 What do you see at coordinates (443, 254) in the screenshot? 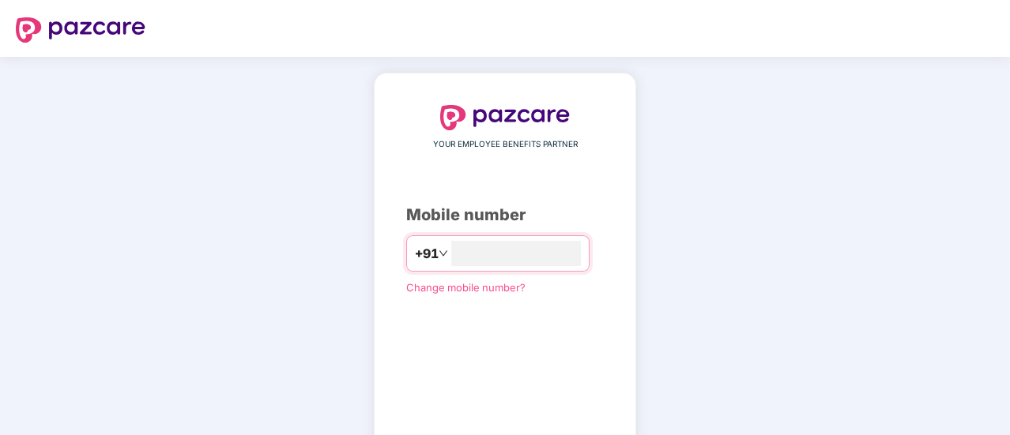
I see `span: down` at bounding box center [443, 254].